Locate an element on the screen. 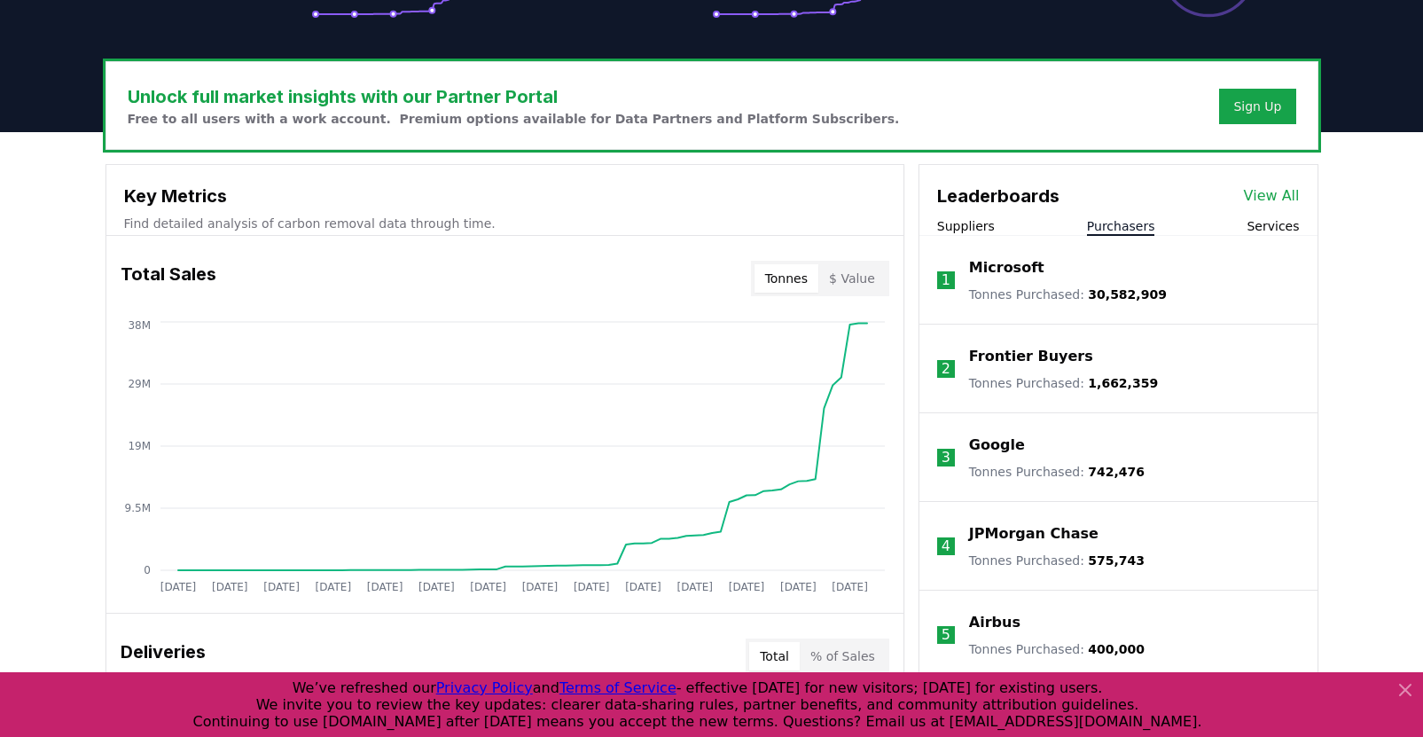  p: Microsoft is located at coordinates (1006, 268).